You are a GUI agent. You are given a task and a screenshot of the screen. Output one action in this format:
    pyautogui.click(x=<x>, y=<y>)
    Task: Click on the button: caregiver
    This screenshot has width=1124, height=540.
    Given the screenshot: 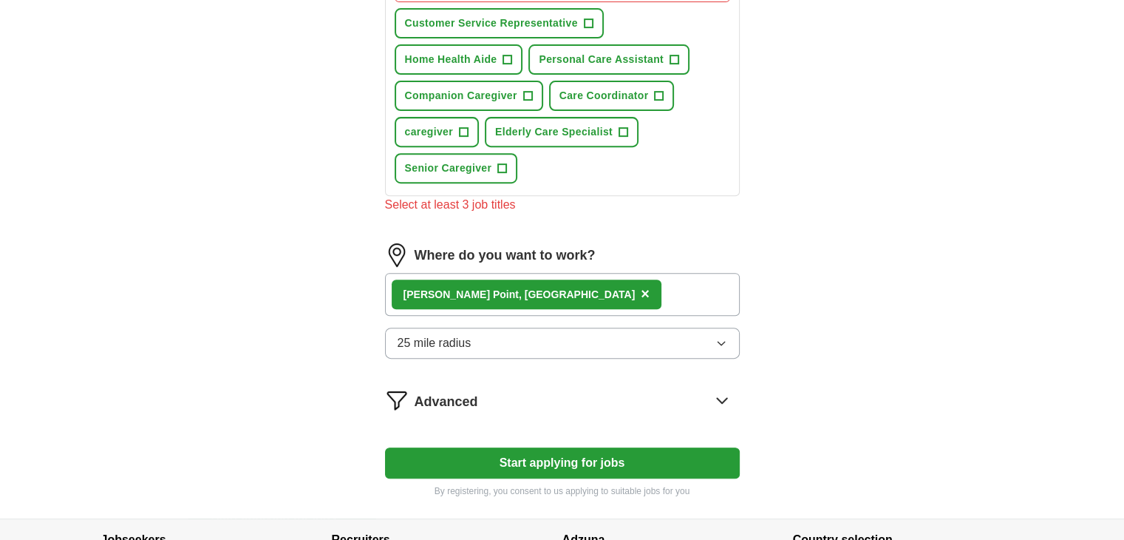 What is the action you would take?
    pyautogui.click(x=437, y=132)
    